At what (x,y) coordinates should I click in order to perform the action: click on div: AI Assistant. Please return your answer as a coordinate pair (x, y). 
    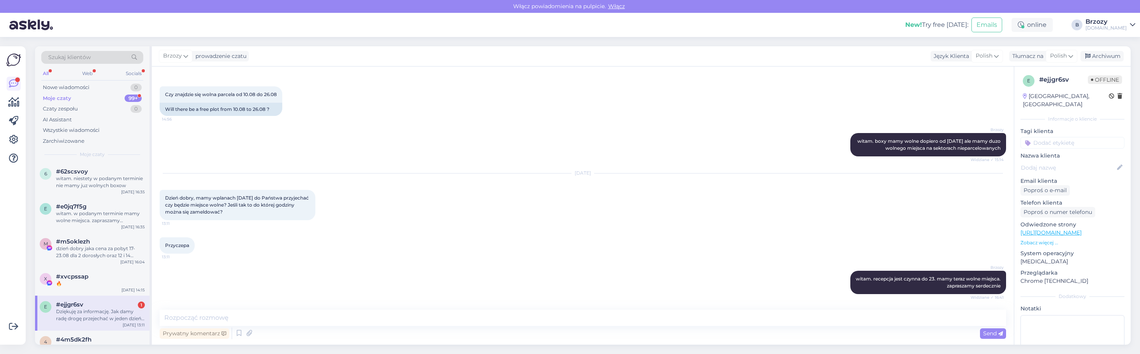
    Looking at the image, I should click on (57, 120).